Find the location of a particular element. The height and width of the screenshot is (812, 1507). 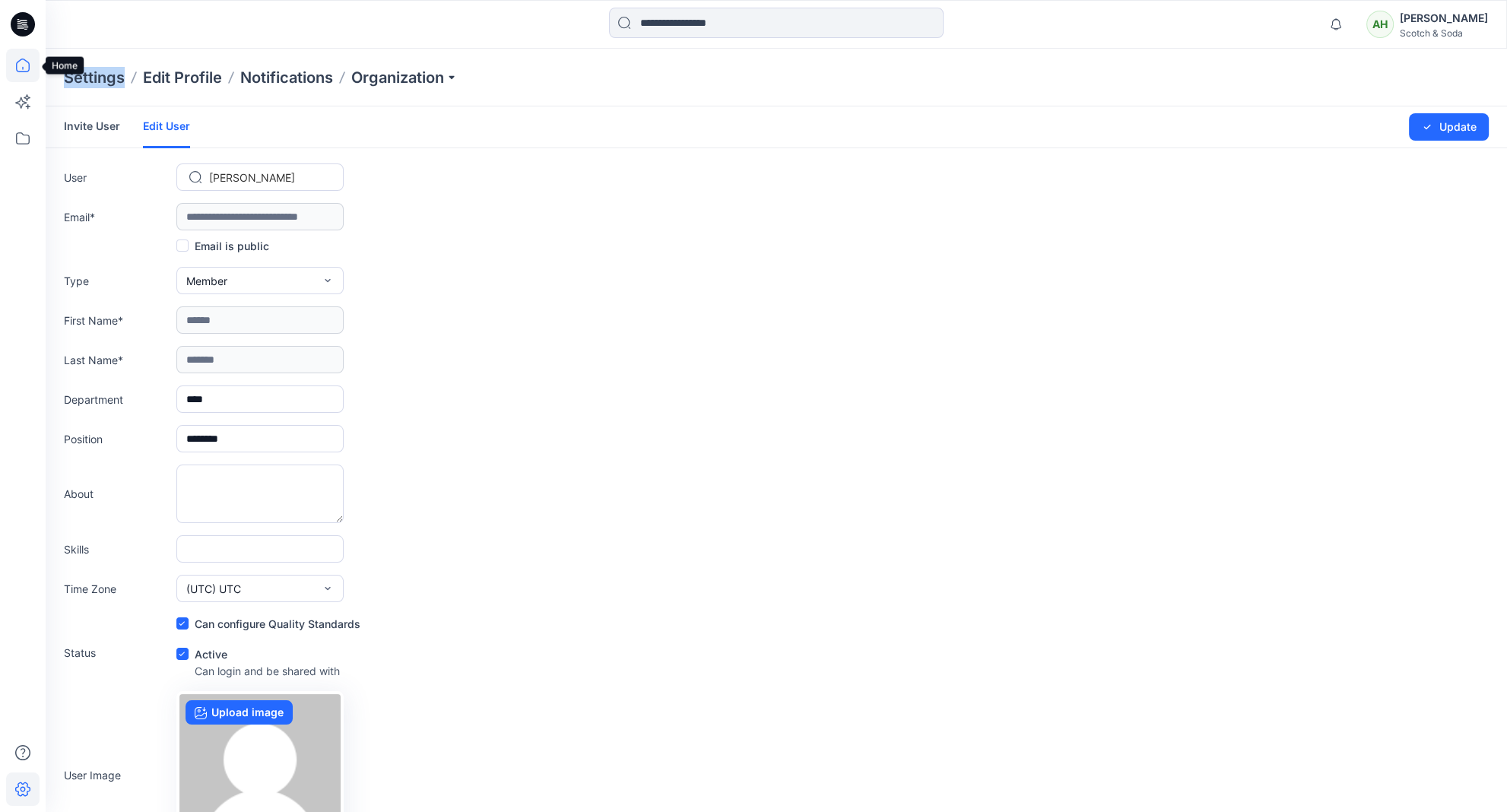

p: Settings is located at coordinates (94, 78).